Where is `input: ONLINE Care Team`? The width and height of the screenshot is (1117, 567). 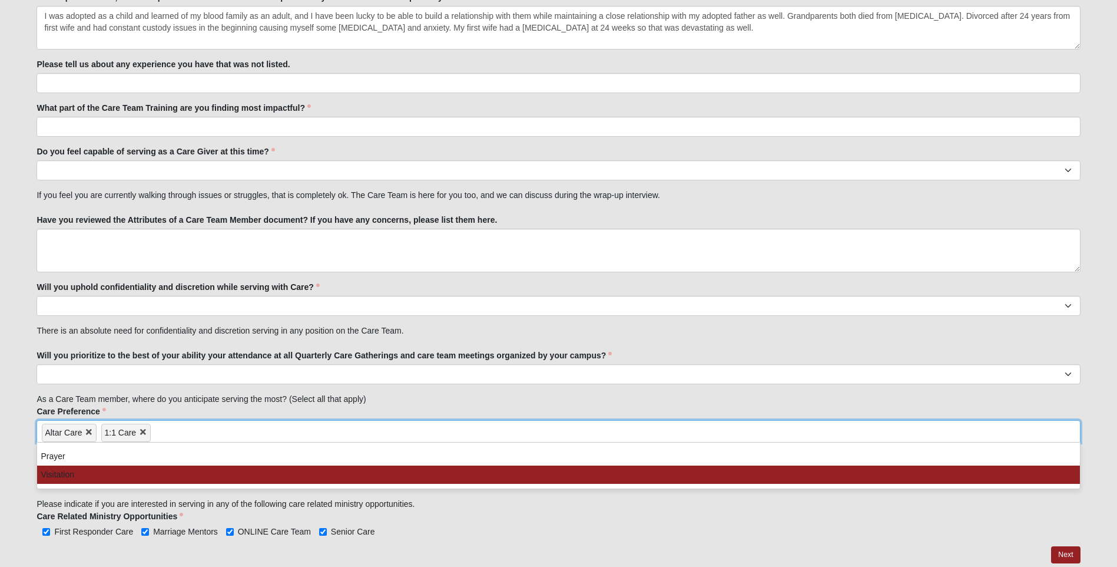 input: ONLINE Care Team is located at coordinates (230, 531).